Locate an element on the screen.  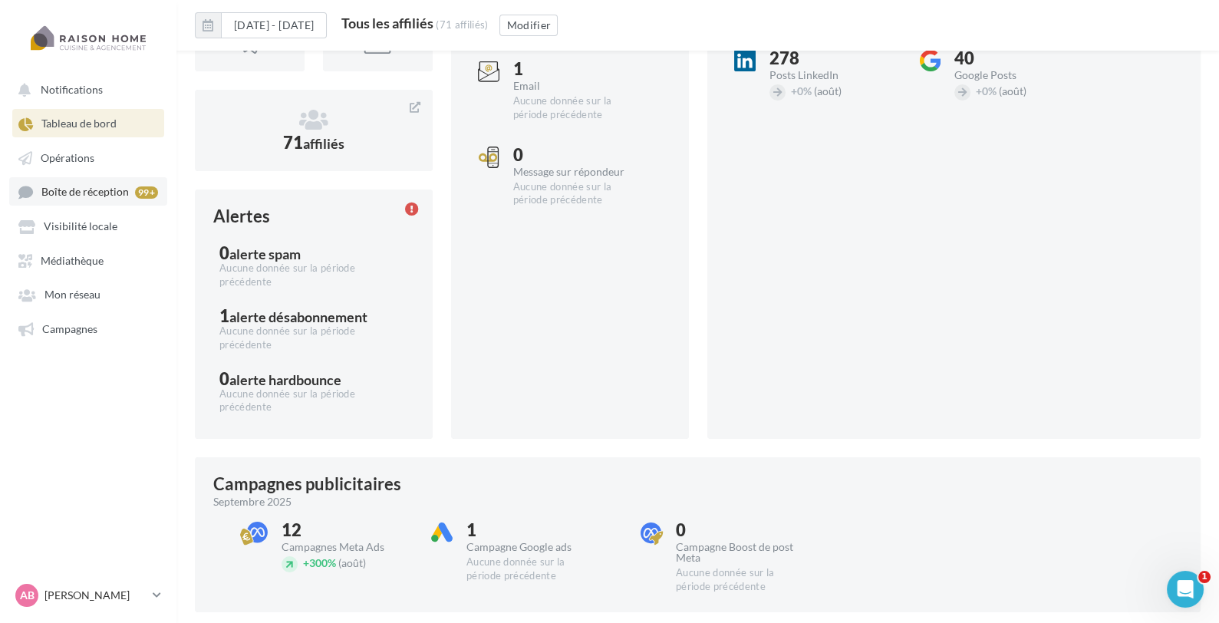
a: Campagnes is located at coordinates (88, 328).